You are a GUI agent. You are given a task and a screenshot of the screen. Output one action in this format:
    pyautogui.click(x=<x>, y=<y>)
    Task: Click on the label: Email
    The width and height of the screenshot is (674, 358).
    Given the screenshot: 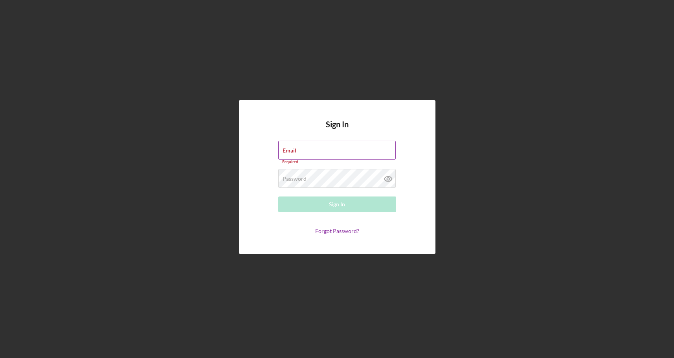 What is the action you would take?
    pyautogui.click(x=289, y=151)
    